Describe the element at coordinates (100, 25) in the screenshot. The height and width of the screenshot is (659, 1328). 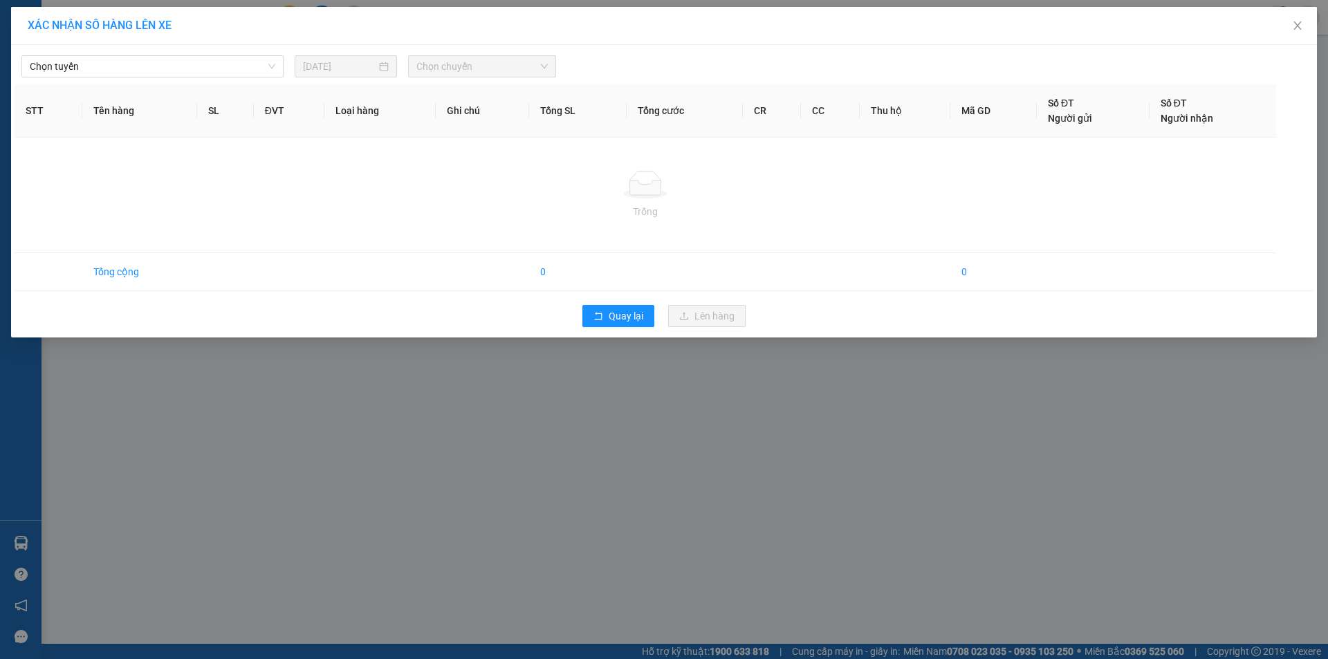
I see `span: XÁC NHẬN SỐ HÀNG LÊN XE` at that location.